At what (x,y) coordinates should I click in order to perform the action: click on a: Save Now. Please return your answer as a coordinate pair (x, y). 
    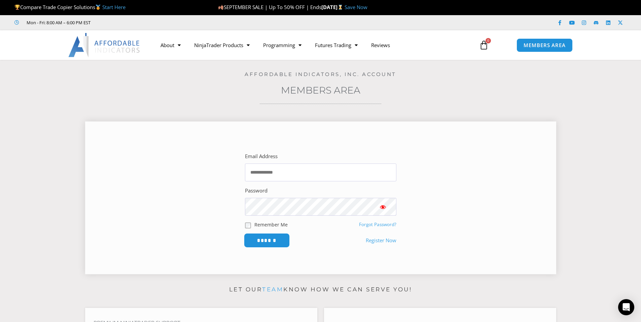
    Looking at the image, I should click on (356, 7).